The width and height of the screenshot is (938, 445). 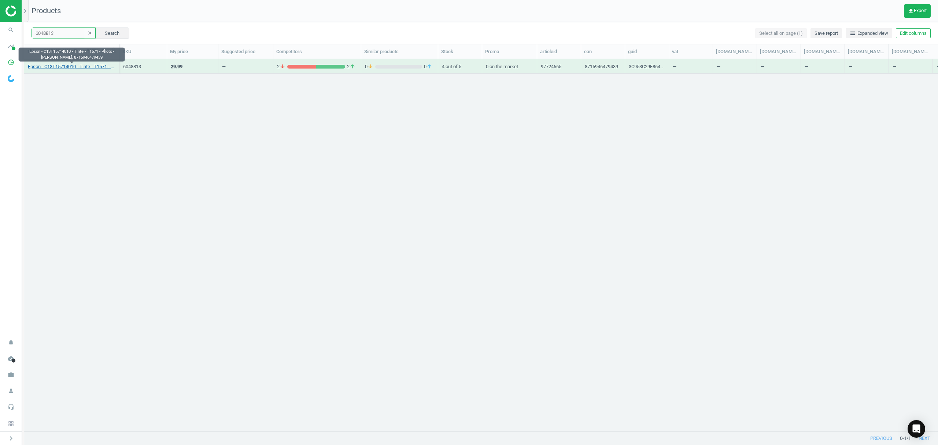 I want to click on i: get_app, so click(x=911, y=11).